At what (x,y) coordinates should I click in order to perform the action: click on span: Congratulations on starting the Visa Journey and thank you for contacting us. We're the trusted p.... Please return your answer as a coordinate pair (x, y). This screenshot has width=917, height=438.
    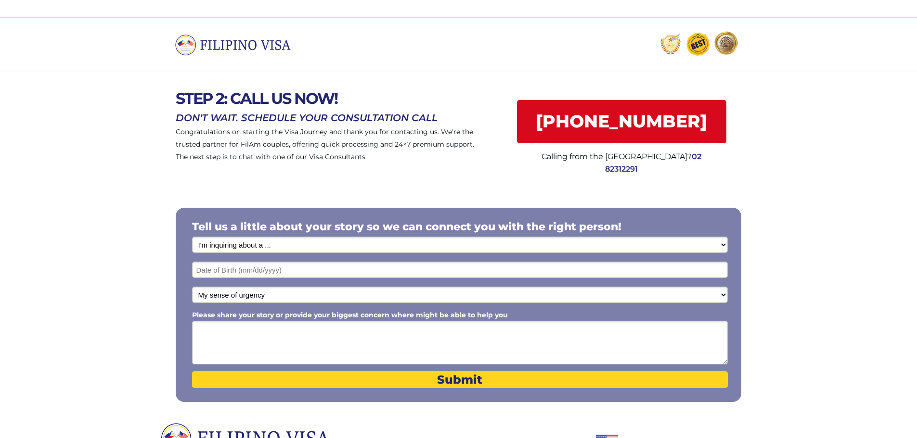
    Looking at the image, I should click on (325, 144).